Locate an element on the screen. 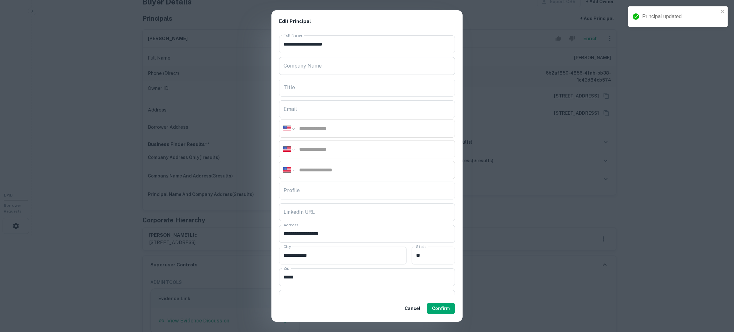 Image resolution: width=734 pixels, height=332 pixels. button: Confirm is located at coordinates (441, 308).